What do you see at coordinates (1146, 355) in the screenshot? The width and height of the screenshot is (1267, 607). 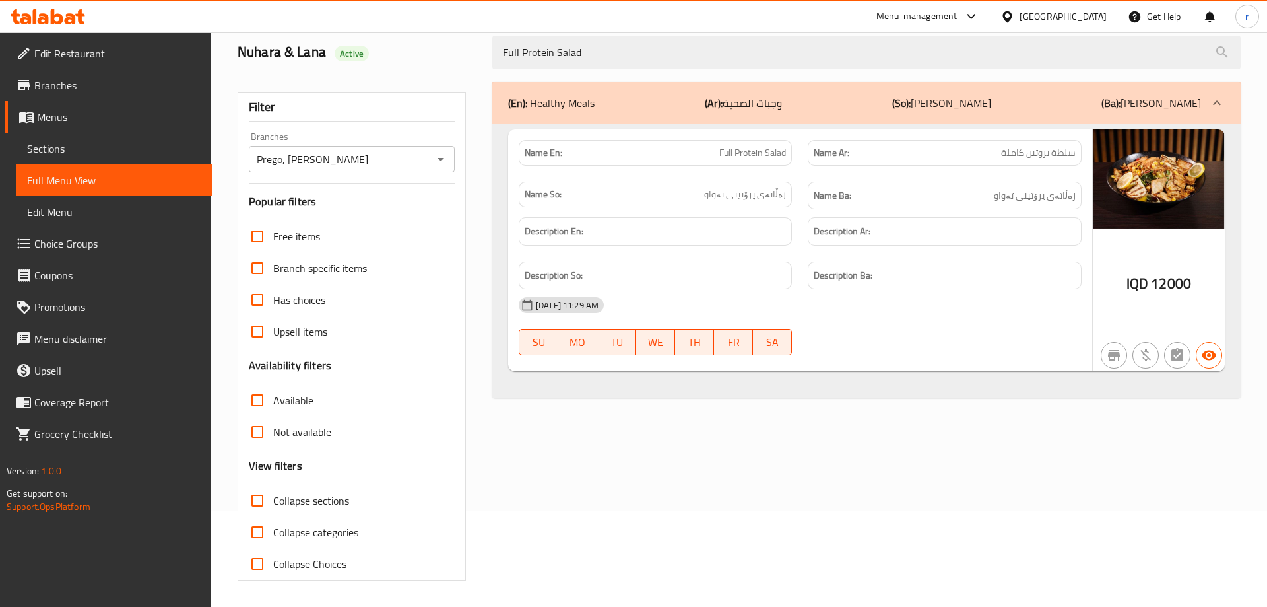 I see `button: Purchased item` at bounding box center [1146, 355].